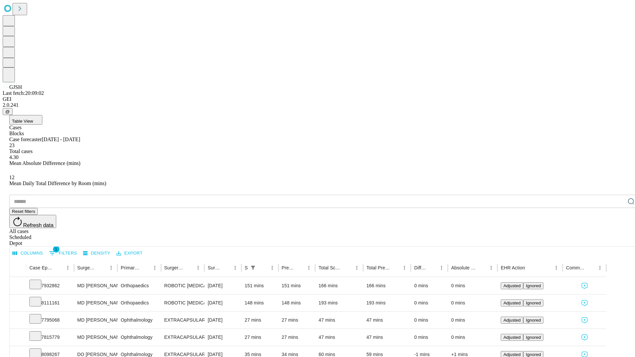  Describe the element at coordinates (26, 120) in the screenshot. I see `button: Table View` at that location.